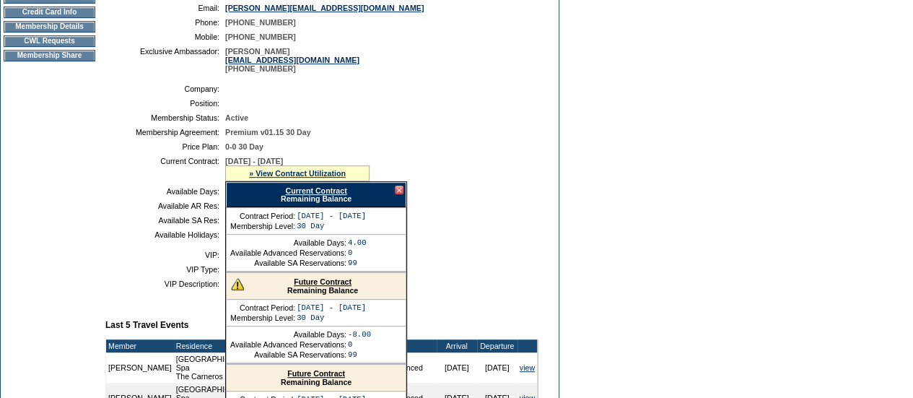  Describe the element at coordinates (165, 147) in the screenshot. I see `td: Price Plan:` at that location.